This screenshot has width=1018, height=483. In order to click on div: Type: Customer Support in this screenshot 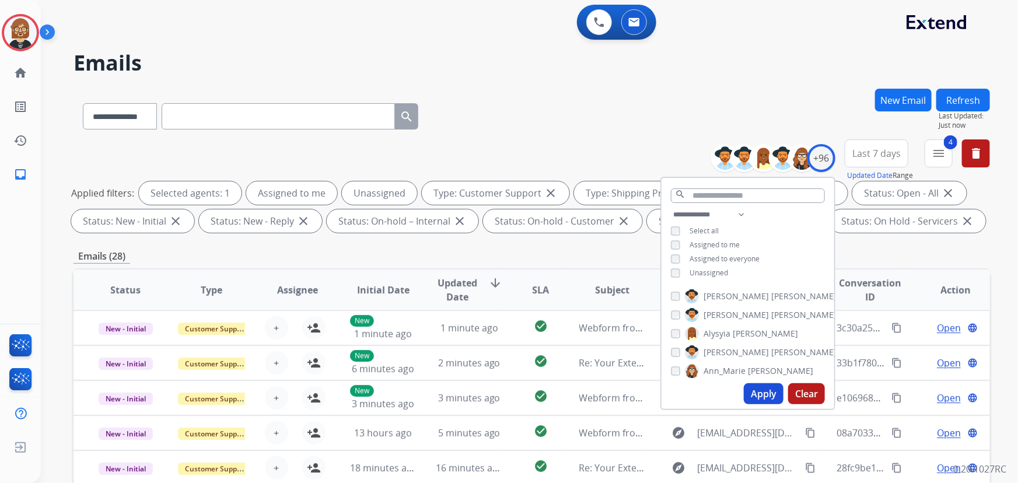, I will do `click(495, 193)`.